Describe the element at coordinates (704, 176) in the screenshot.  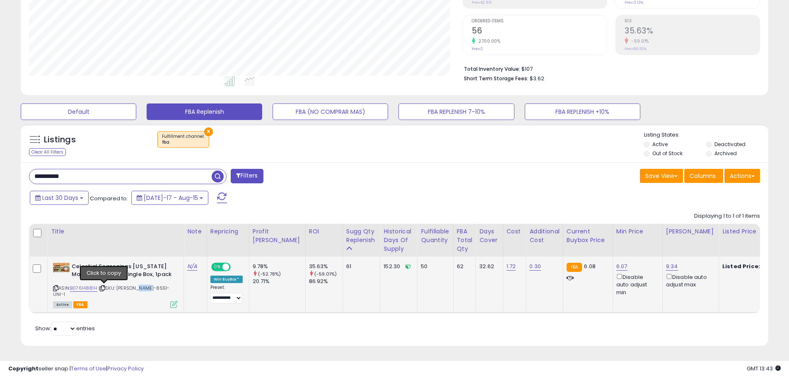
I see `button: Columns` at that location.